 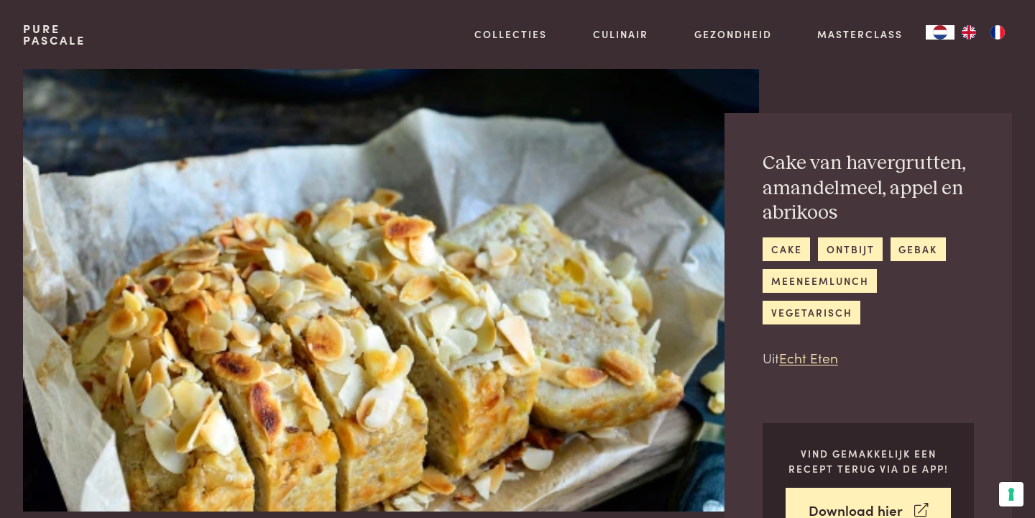 I want to click on a: FR, so click(x=998, y=32).